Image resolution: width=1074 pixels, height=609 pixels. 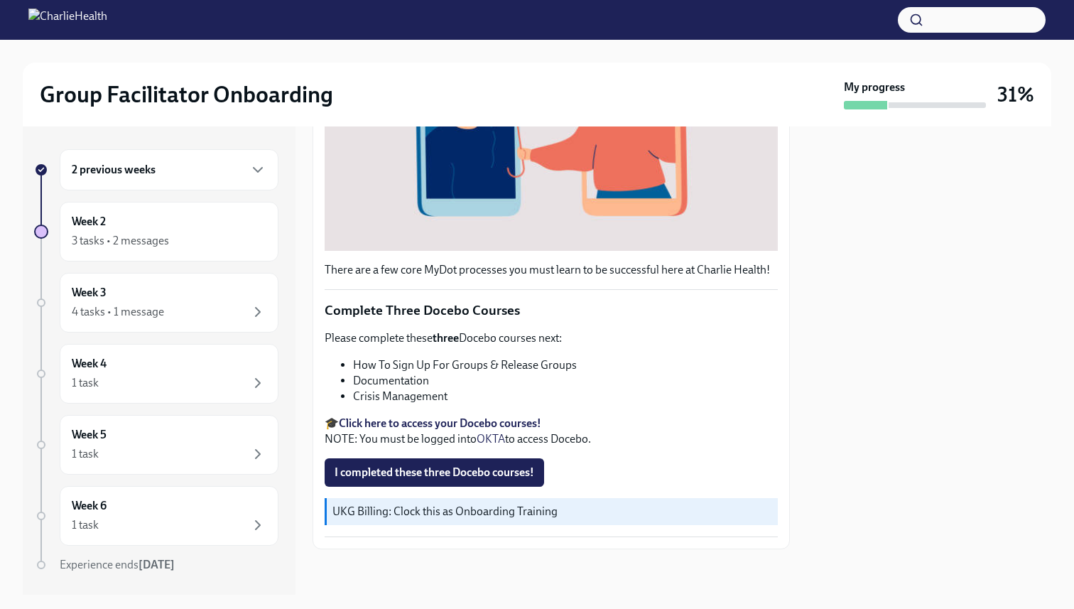 What do you see at coordinates (552, 511) in the screenshot?
I see `p: UKG Billing: Clock this as Onboarding Training` at bounding box center [552, 511].